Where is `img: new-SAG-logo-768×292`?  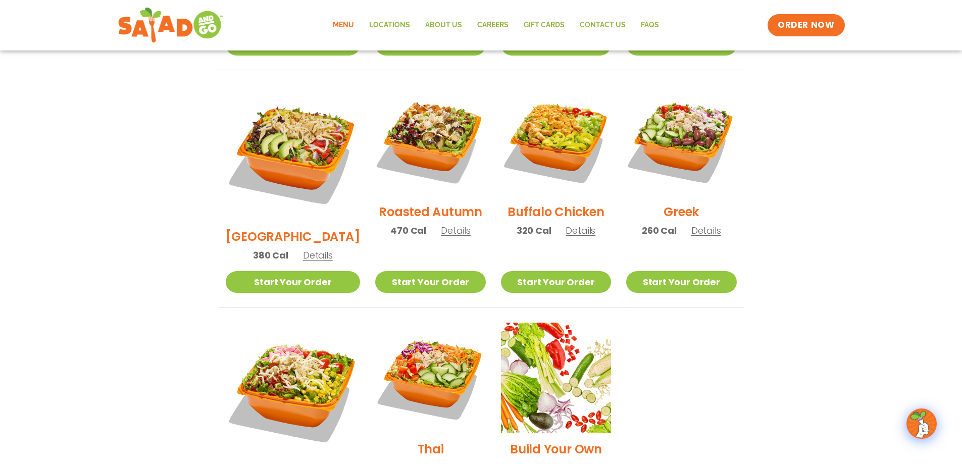 img: new-SAG-logo-768×292 is located at coordinates (171, 25).